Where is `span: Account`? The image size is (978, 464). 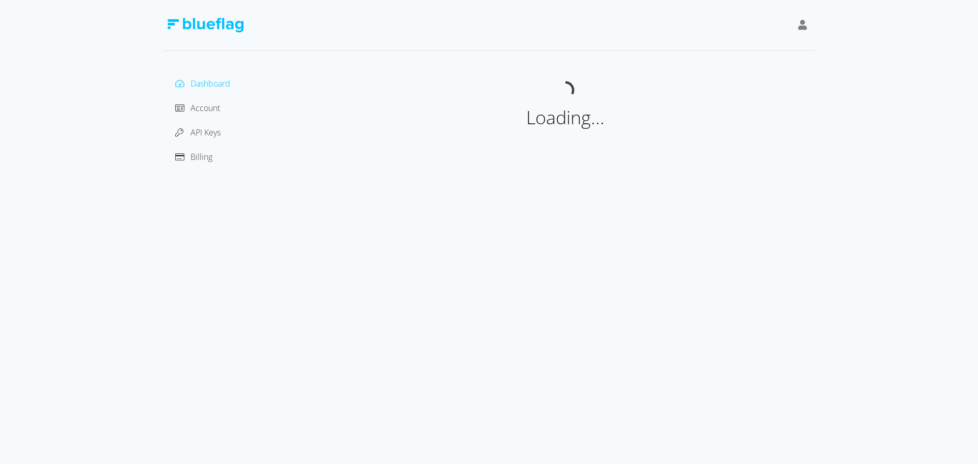 span: Account is located at coordinates (205, 108).